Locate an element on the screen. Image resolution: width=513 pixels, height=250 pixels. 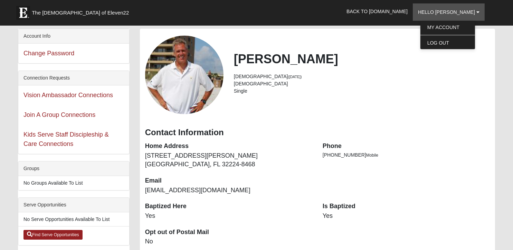
dt: Opt out of Postal Mail is located at coordinates (229, 232).